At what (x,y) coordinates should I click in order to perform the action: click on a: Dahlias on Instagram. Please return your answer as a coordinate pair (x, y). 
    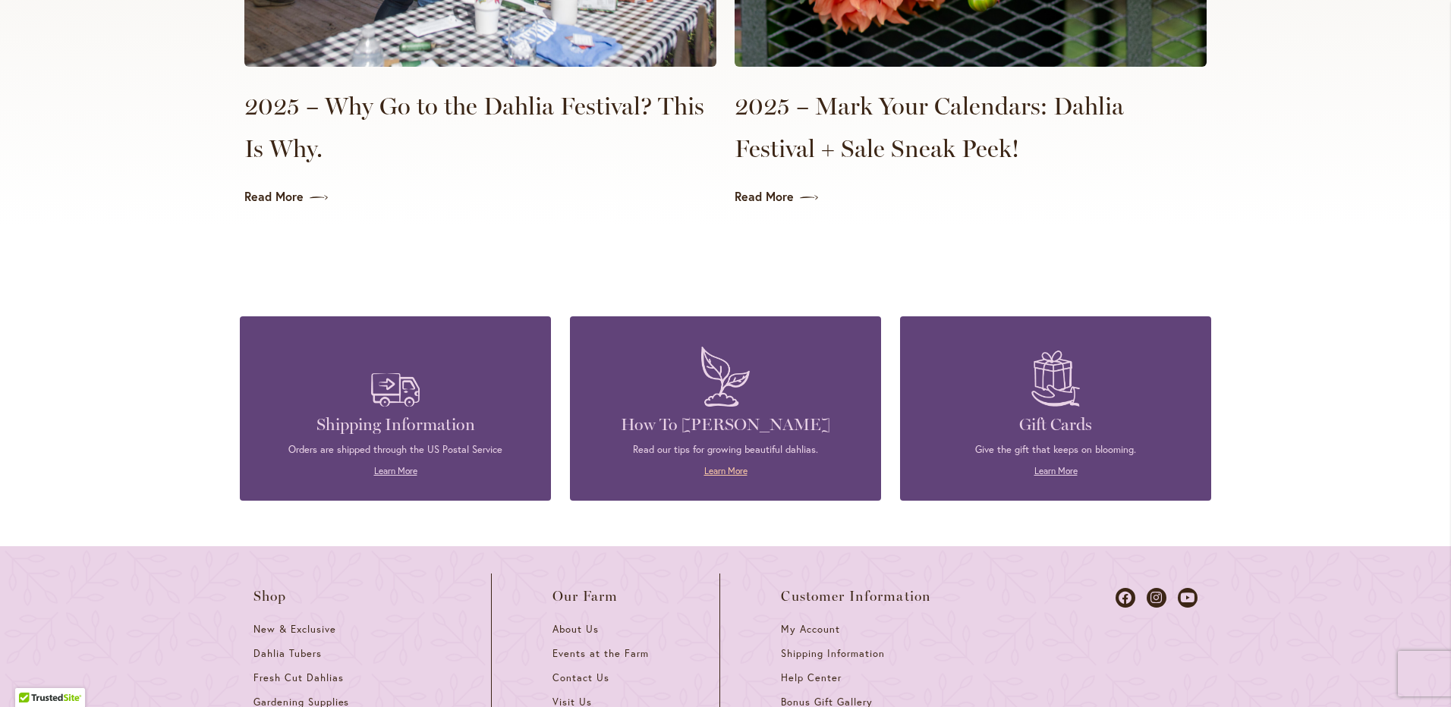
    Looking at the image, I should click on (1156, 598).